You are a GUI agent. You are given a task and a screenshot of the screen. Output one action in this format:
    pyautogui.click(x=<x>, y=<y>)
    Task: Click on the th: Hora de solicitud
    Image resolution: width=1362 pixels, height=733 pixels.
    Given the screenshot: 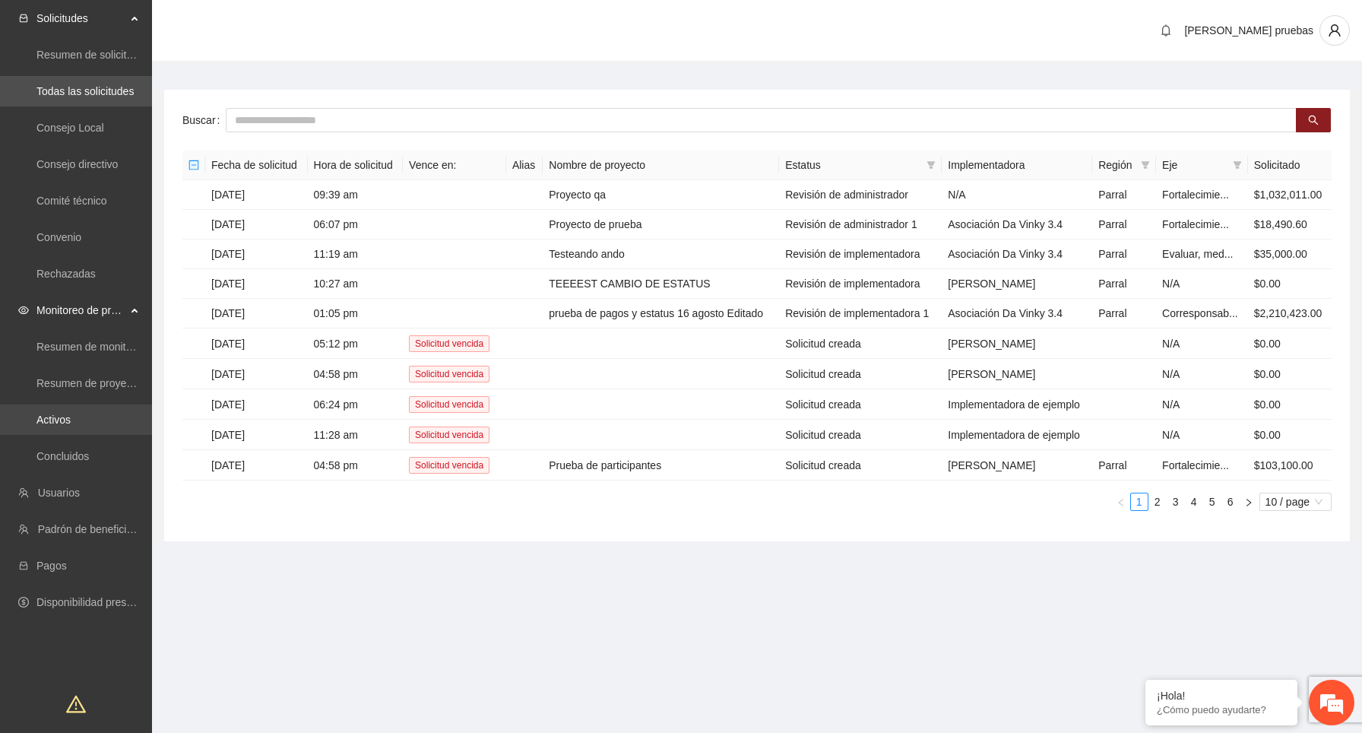 What is the action you would take?
    pyautogui.click(x=356, y=165)
    